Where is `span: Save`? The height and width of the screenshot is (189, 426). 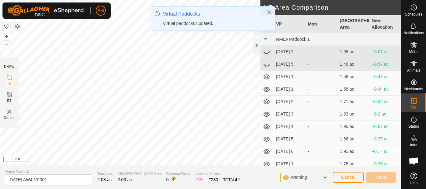
span: Save is located at coordinates (381, 178).